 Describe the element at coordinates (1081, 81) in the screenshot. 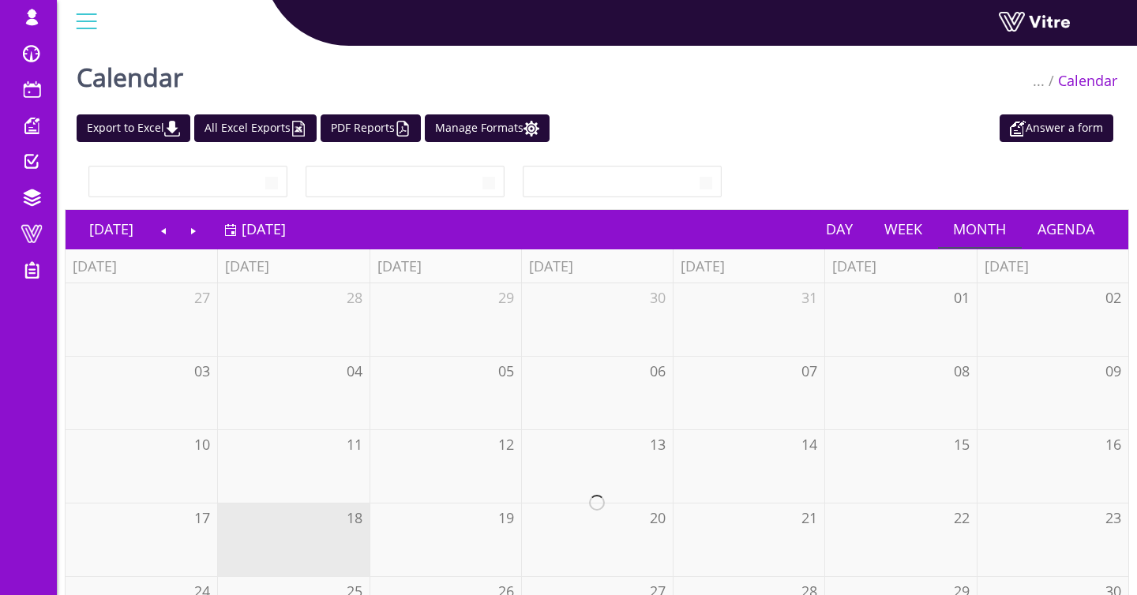

I see `li: Calendar` at that location.